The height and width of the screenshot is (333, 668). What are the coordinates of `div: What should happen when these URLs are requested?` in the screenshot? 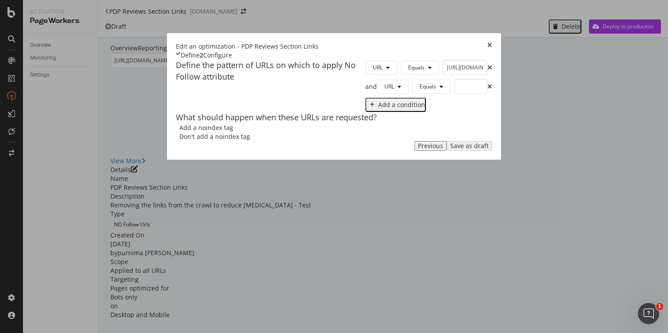 It's located at (334, 118).